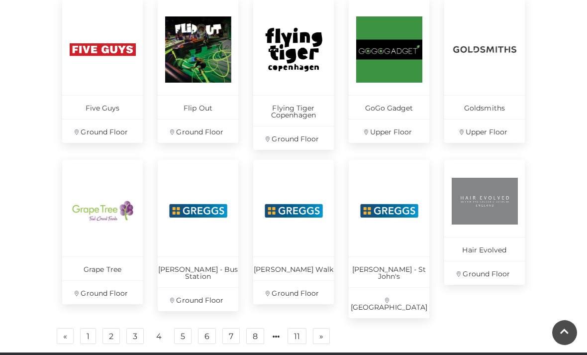 The width and height of the screenshot is (587, 355). Describe the element at coordinates (485, 107) in the screenshot. I see `p: Goldsmiths` at that location.